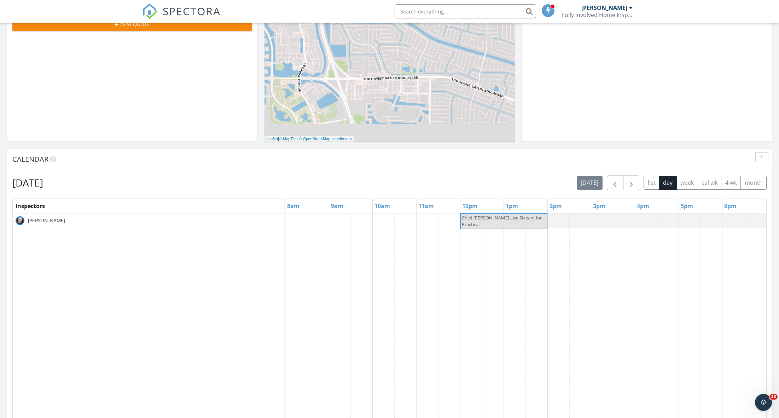  What do you see at coordinates (337, 206) in the screenshot?
I see `a: 9am` at bounding box center [337, 206].